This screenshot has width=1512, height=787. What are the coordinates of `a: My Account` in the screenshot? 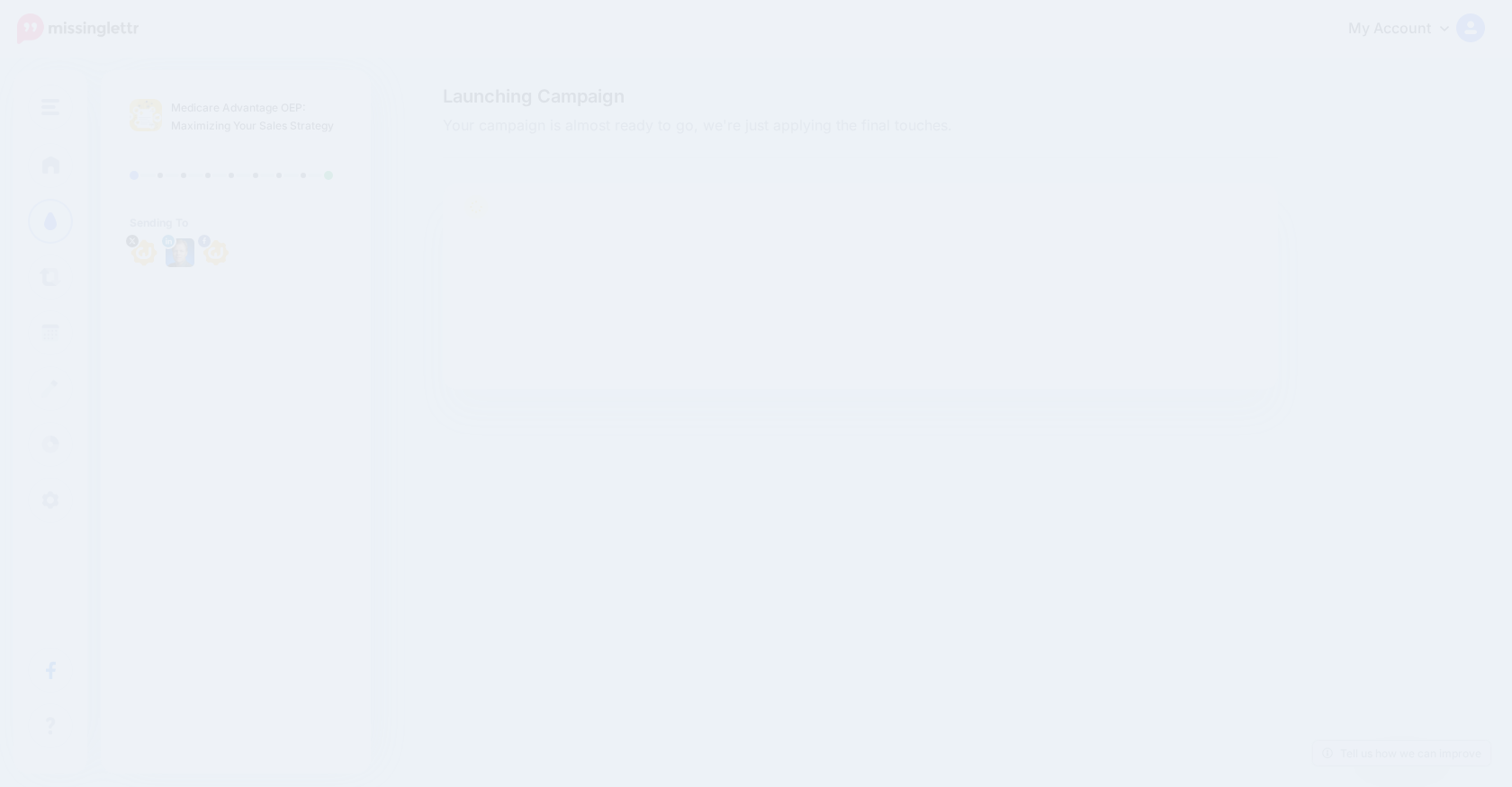 It's located at (1407, 29).